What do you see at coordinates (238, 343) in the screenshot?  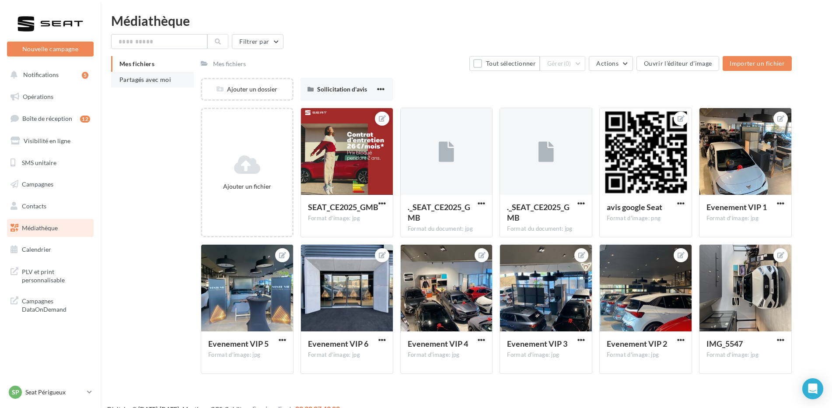 I see `span: Evenement VIP 5` at bounding box center [238, 343].